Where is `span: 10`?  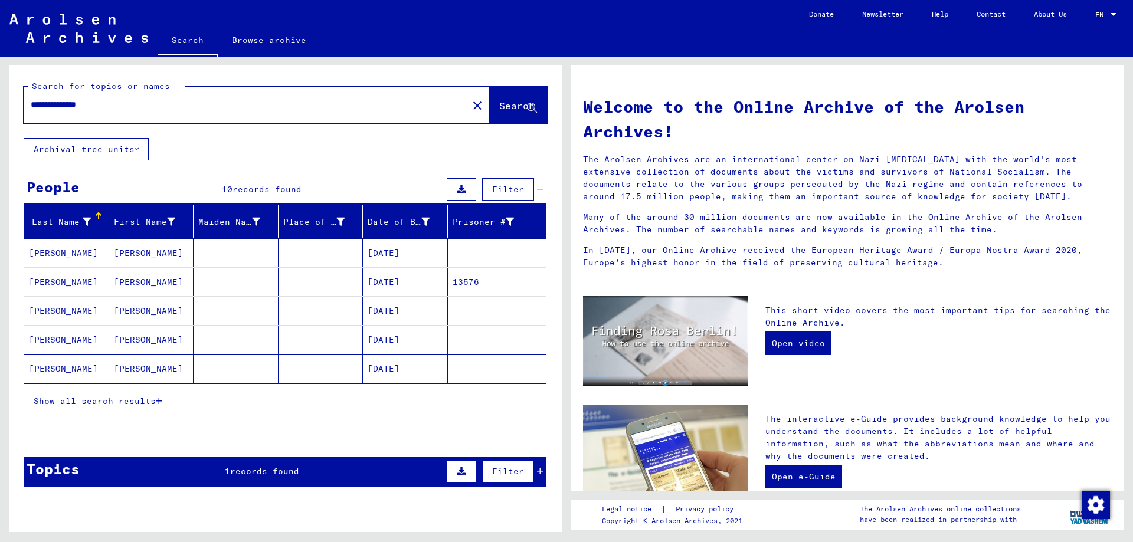 span: 10 is located at coordinates (227, 189).